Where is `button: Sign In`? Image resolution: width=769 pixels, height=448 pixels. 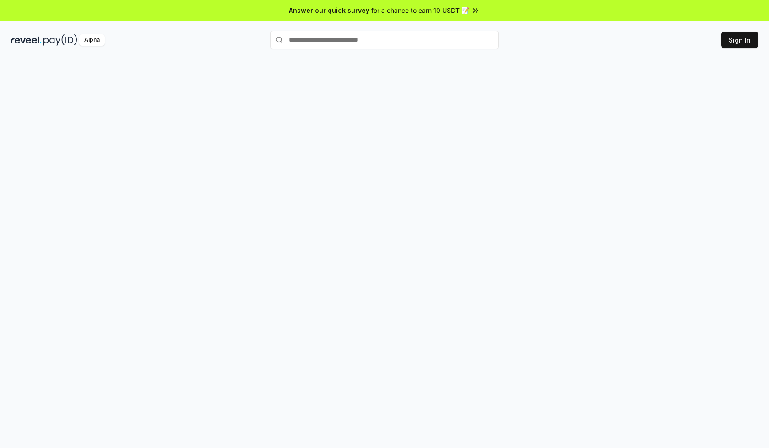
button: Sign In is located at coordinates (740, 40).